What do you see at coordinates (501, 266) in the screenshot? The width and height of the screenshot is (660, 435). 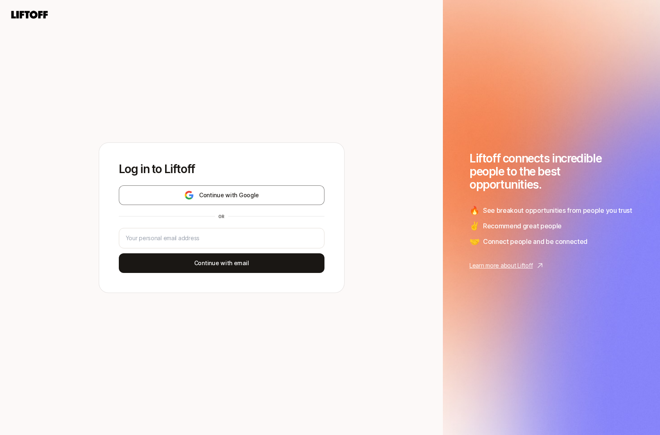 I see `p: Learn more about Liftoff` at bounding box center [501, 266].